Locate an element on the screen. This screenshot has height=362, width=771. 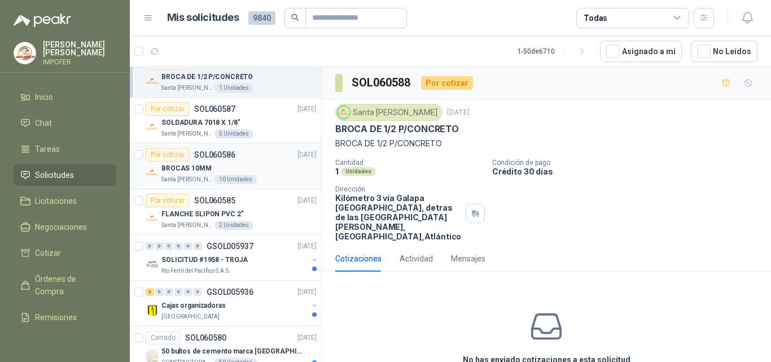
p: SOLDADURA 7018 X 1/8" is located at coordinates (200, 123).